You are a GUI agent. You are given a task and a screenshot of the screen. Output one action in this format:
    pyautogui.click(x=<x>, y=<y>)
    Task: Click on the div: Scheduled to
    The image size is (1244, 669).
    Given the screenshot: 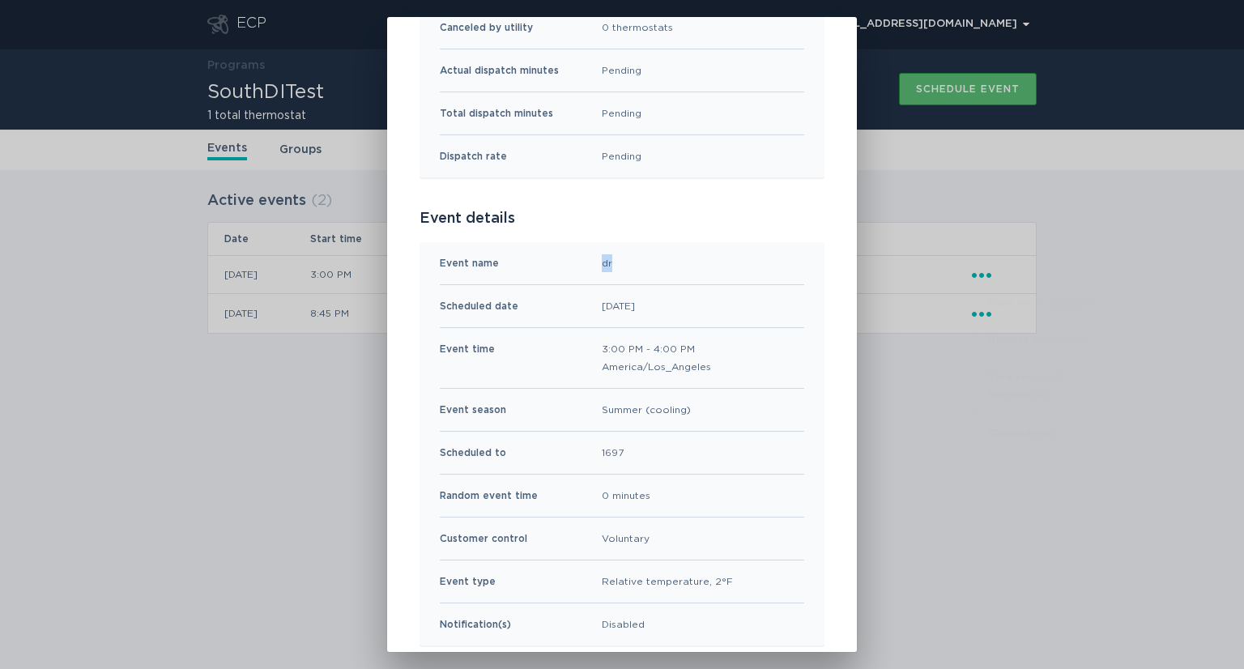 What is the action you would take?
    pyautogui.click(x=473, y=453)
    